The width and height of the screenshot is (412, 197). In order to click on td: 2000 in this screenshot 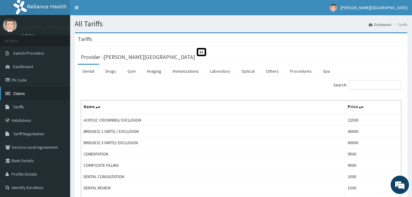, I will do `click(373, 176)`.